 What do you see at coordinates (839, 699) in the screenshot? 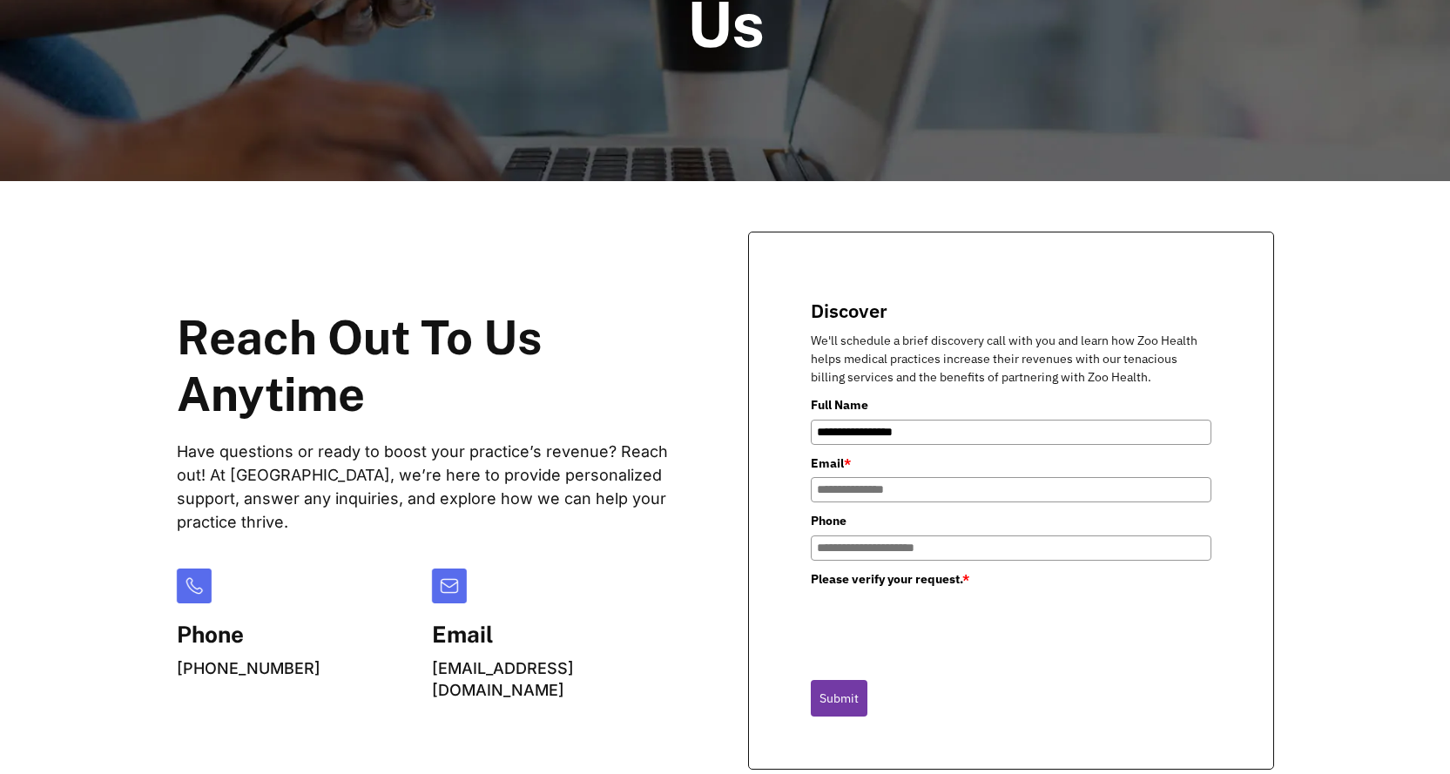
I see `button: Submit` at bounding box center [839, 699].